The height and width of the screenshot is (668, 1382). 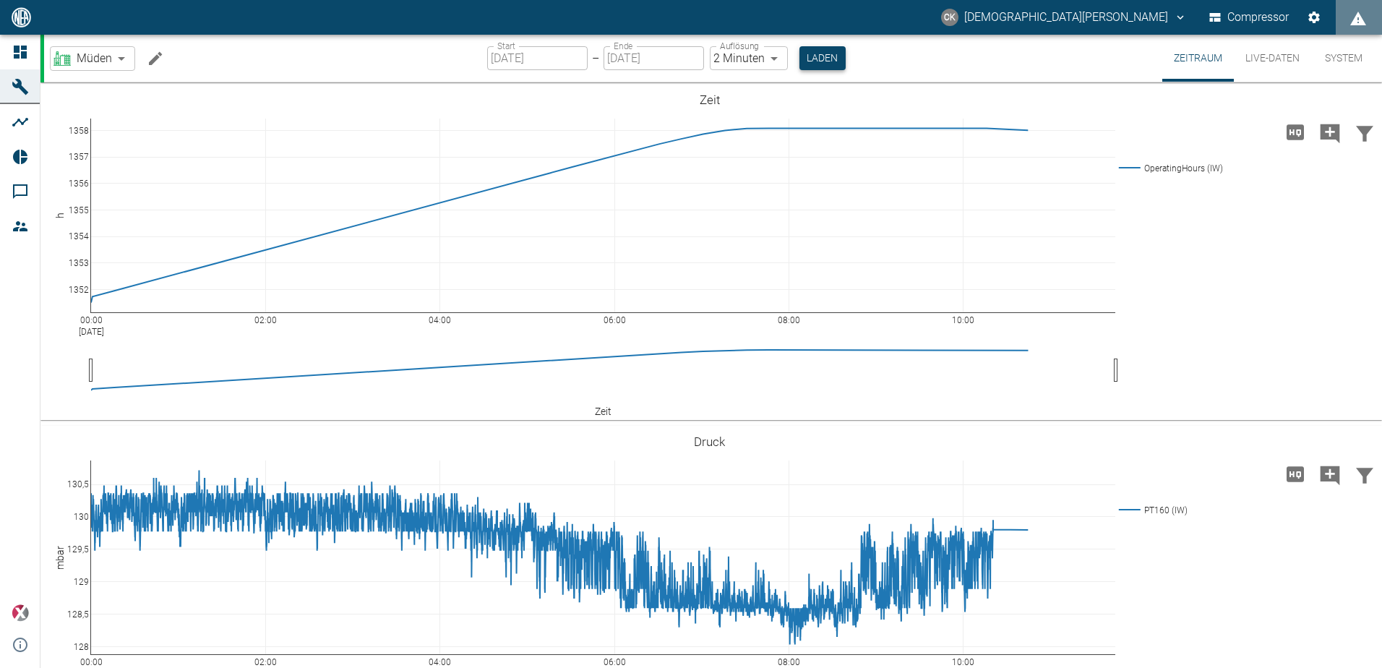 I want to click on button: Einstellungen, so click(x=1314, y=17).